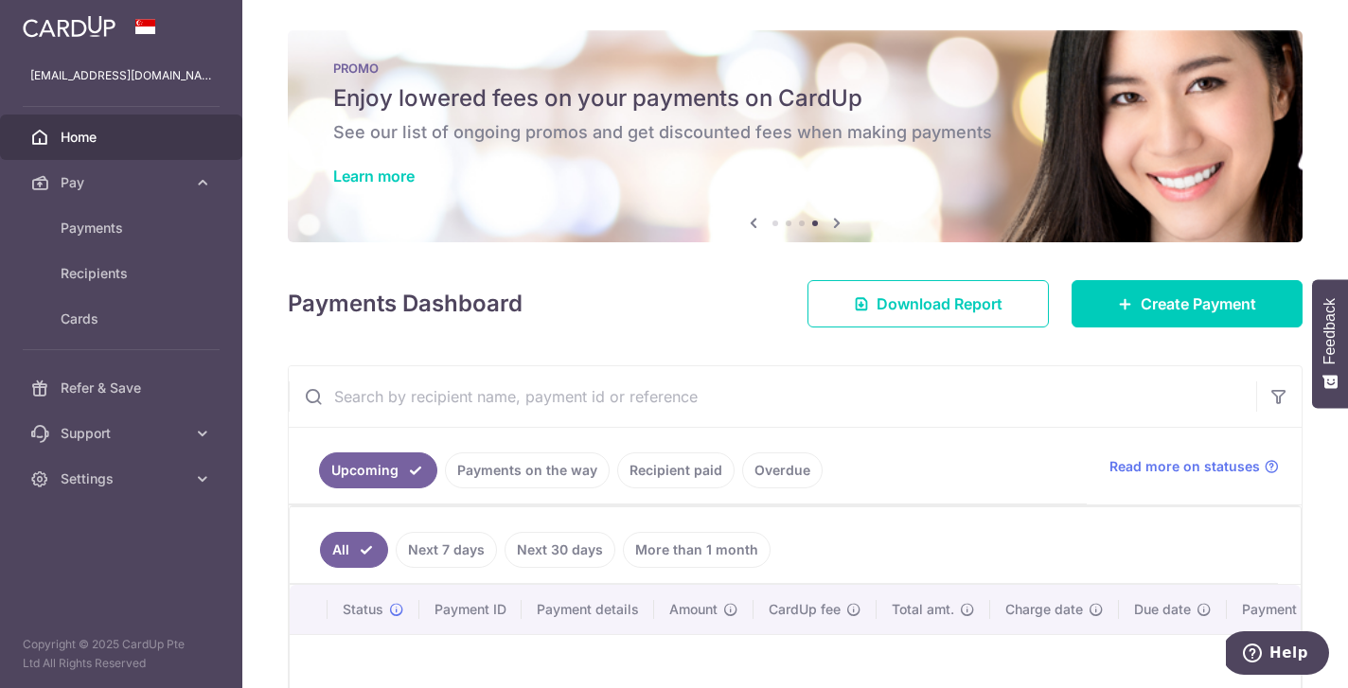 This screenshot has width=1348, height=688. I want to click on th: Payment ID, so click(470, 610).